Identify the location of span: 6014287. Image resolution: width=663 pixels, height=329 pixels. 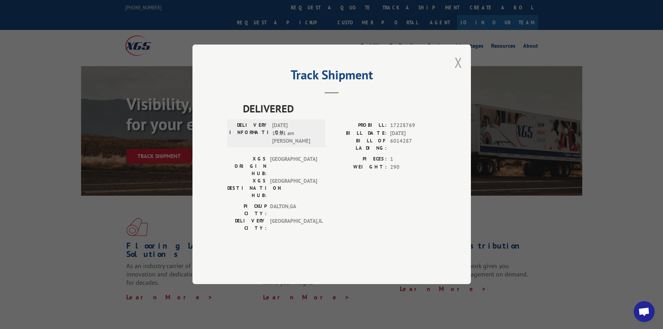
(413, 145).